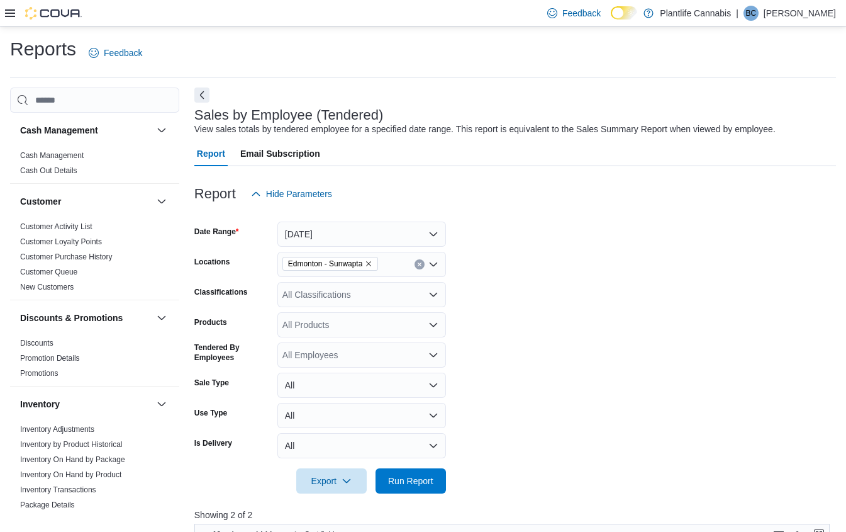 Image resolution: width=846 pixels, height=532 pixels. I want to click on label: Sale Type, so click(211, 382).